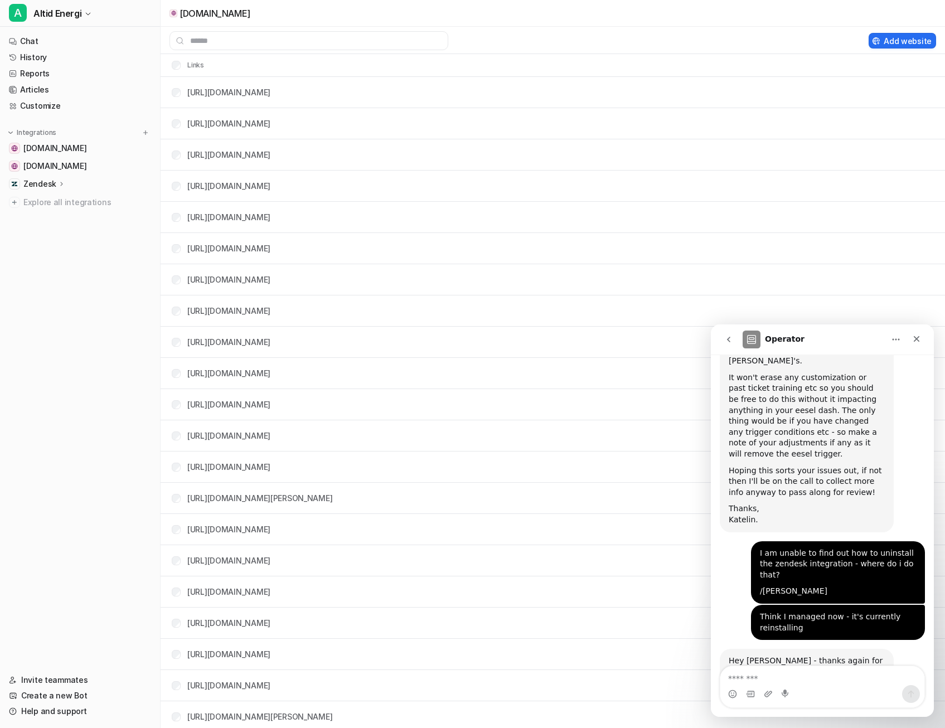 This screenshot has height=728, width=945. Describe the element at coordinates (87, 202) in the screenshot. I see `span: Explore all integrations` at that location.